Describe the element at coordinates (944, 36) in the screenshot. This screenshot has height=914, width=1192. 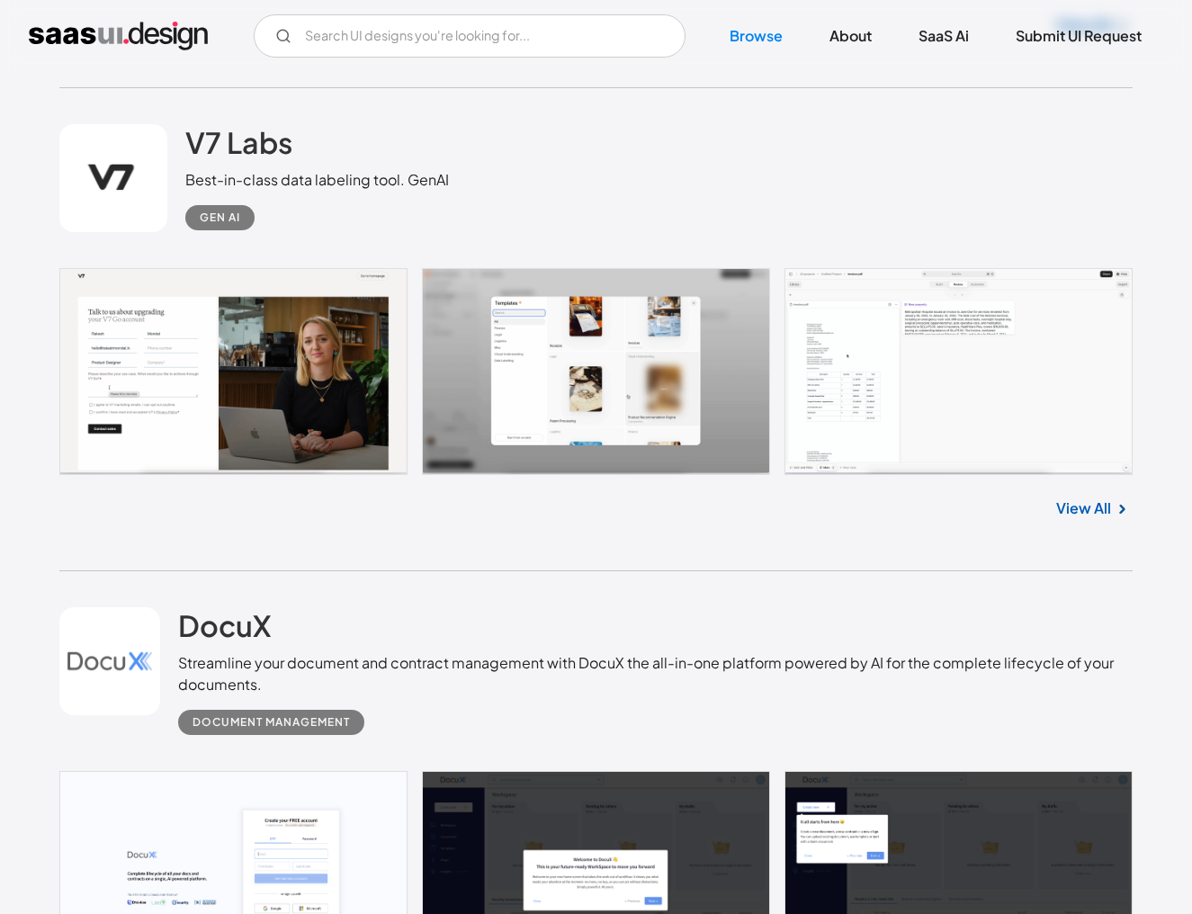
I see `a: SaaS Ai` at that location.